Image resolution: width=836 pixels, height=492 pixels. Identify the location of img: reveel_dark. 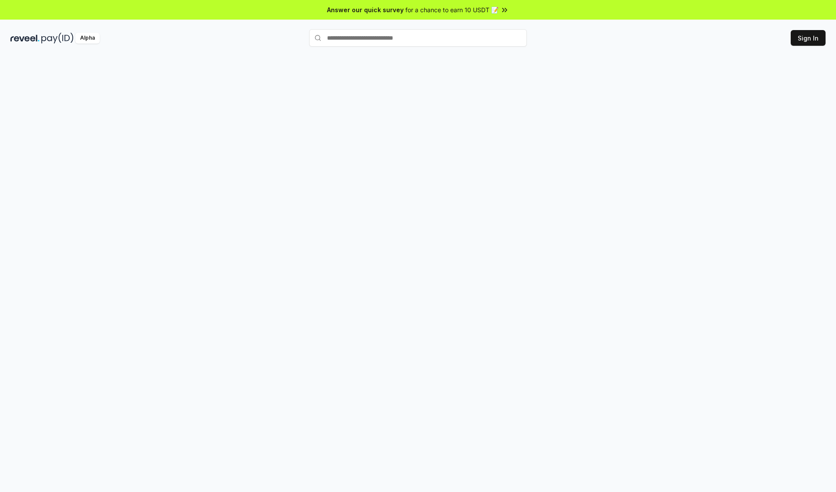
(25, 38).